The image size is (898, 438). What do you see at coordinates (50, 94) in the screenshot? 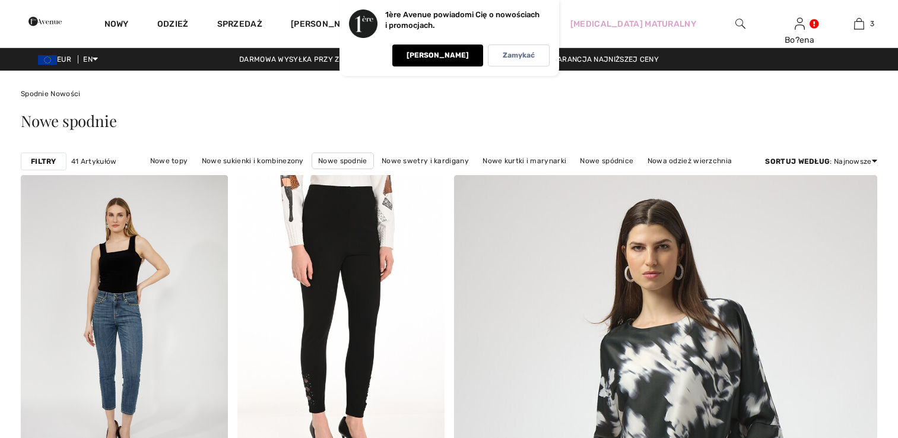
I see `a: Spodnie Nowości` at bounding box center [50, 94].